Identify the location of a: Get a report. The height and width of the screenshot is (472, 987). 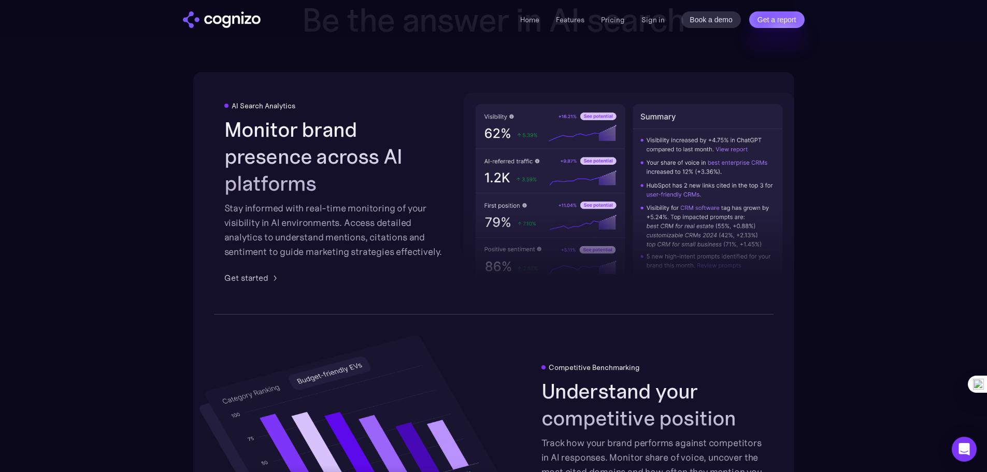
(777, 20).